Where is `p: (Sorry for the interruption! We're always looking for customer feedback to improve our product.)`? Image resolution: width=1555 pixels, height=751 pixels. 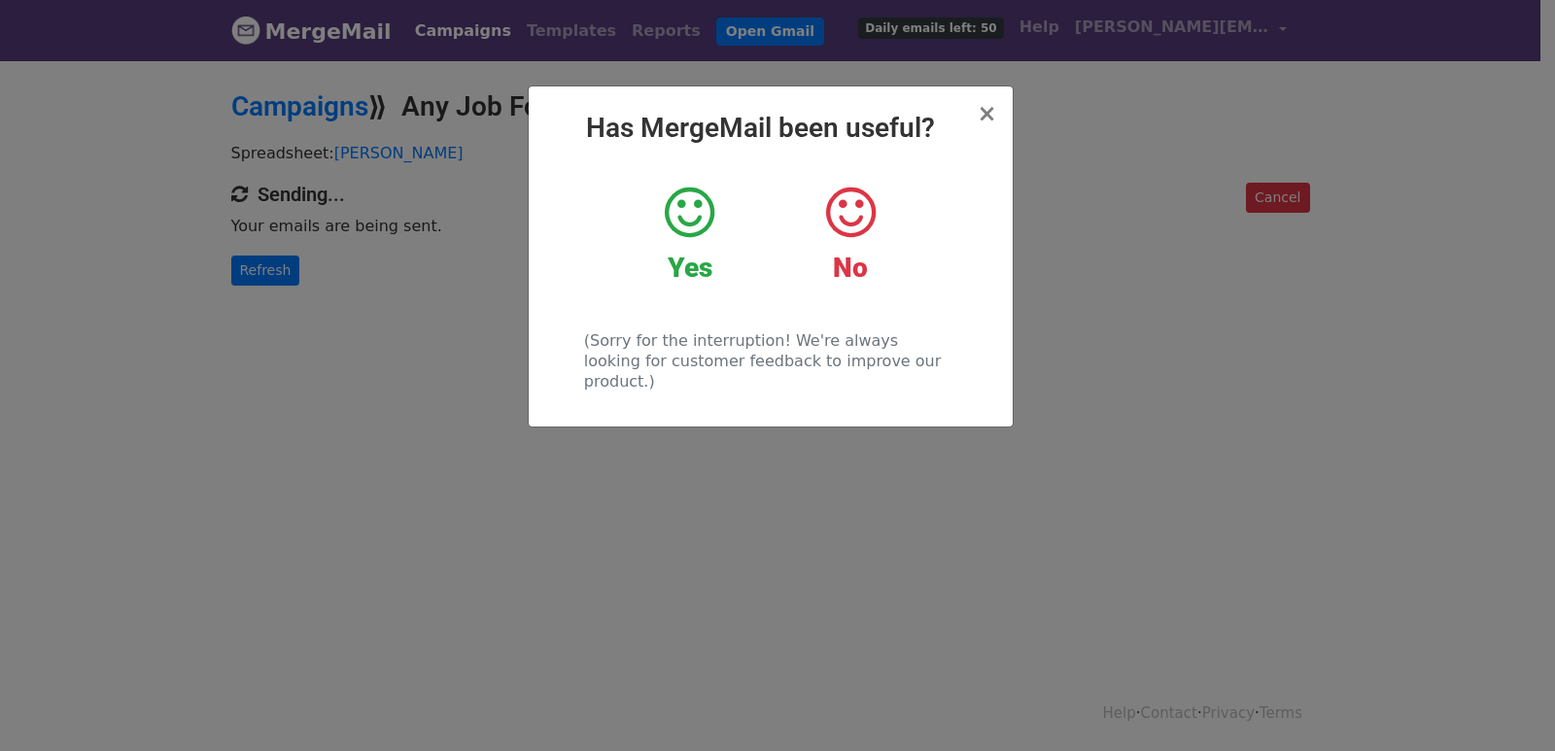
p: (Sorry for the interruption! We're always looking for customer feedback to improve our product.) is located at coordinates (770, 361).